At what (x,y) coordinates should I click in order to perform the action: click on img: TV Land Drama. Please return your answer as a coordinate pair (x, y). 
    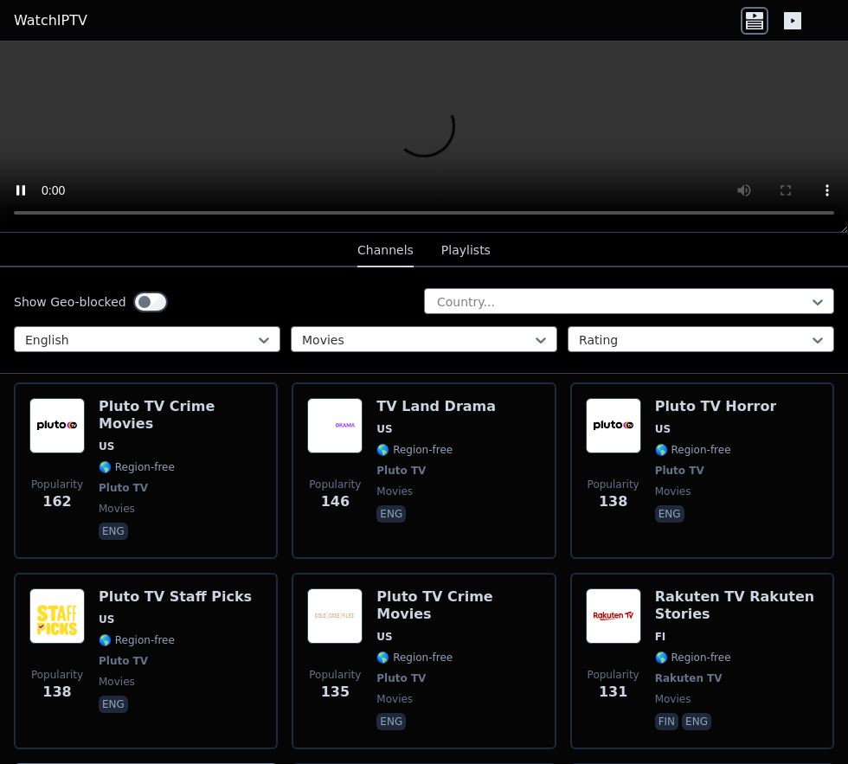
    Looking at the image, I should click on (335, 426).